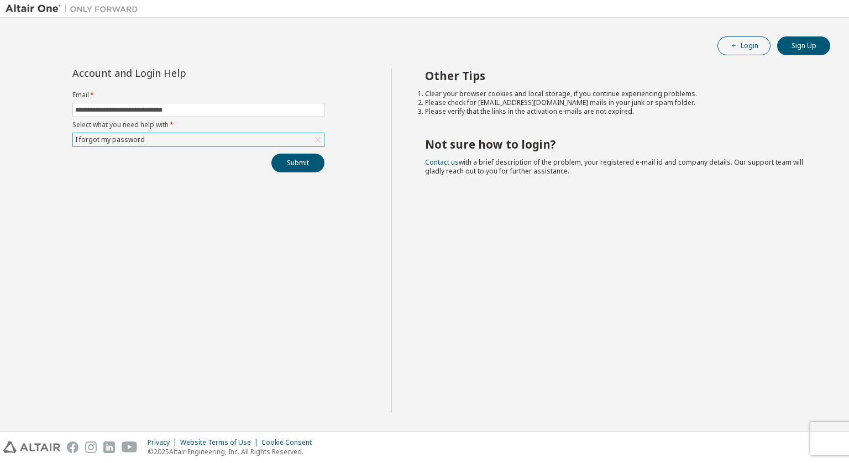 Image resolution: width=849 pixels, height=463 pixels. Describe the element at coordinates (290, 443) in the screenshot. I see `div: Cookie Consent` at that location.